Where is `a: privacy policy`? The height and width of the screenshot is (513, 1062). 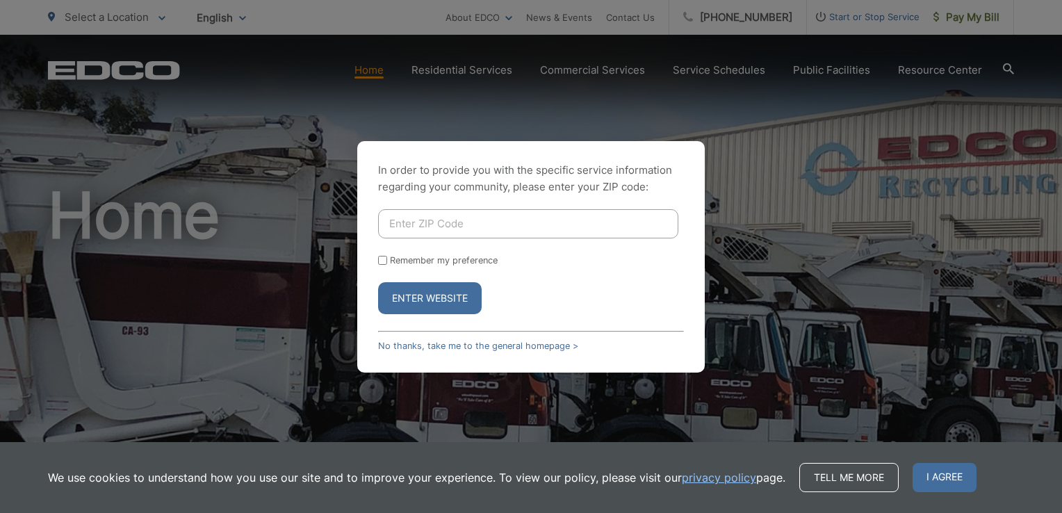 a: privacy policy is located at coordinates (718, 477).